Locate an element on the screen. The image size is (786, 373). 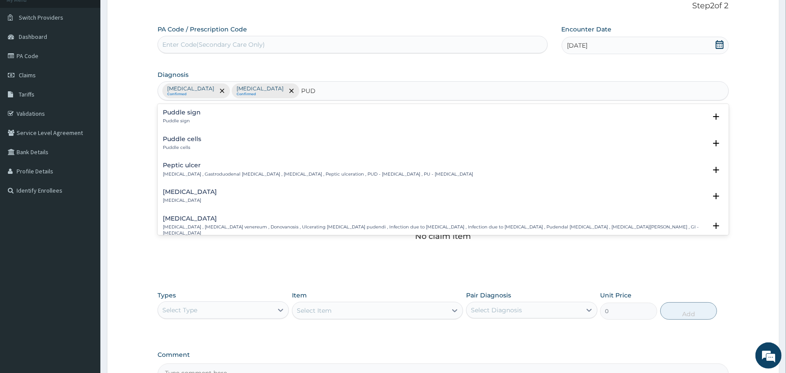
span: Claims is located at coordinates (27, 75).